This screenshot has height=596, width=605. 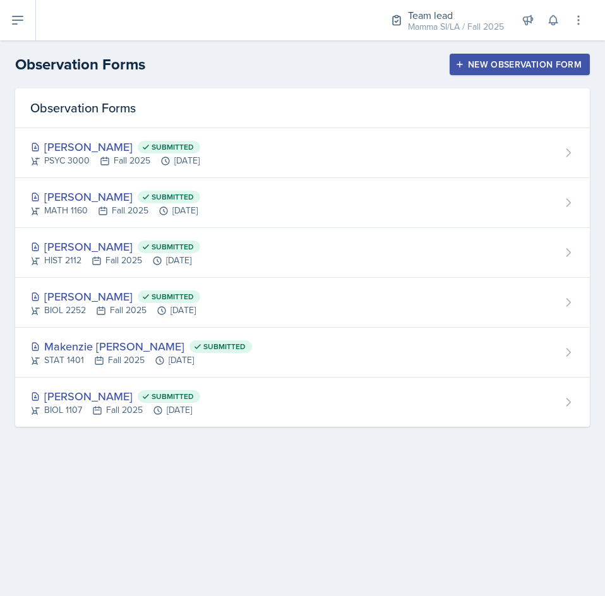 What do you see at coordinates (456, 15) in the screenshot?
I see `div: Team lead` at bounding box center [456, 15].